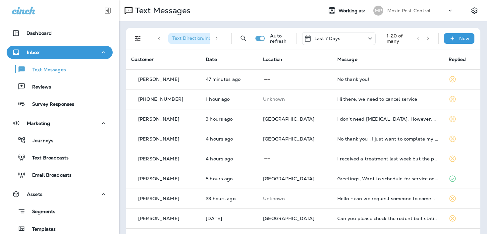  What do you see at coordinates (60, 33) in the screenshot?
I see `button: Dashboard` at bounding box center [60, 33].